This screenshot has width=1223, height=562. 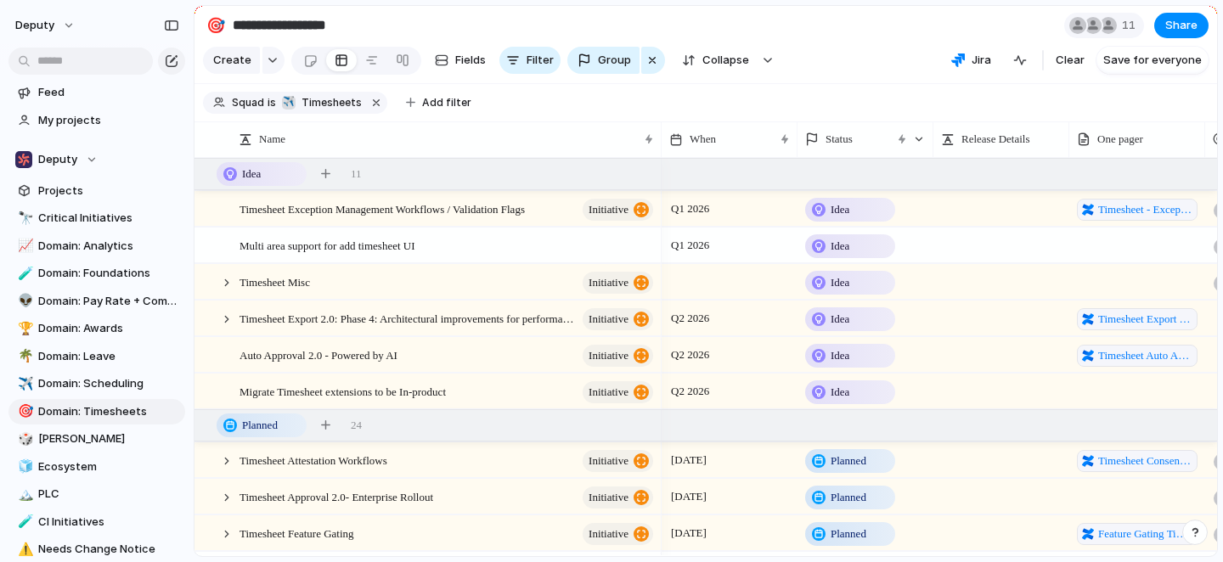 What do you see at coordinates (97, 301) in the screenshot?
I see `a: 👽Domain: Pay Rate + Compliance` at bounding box center [97, 301].